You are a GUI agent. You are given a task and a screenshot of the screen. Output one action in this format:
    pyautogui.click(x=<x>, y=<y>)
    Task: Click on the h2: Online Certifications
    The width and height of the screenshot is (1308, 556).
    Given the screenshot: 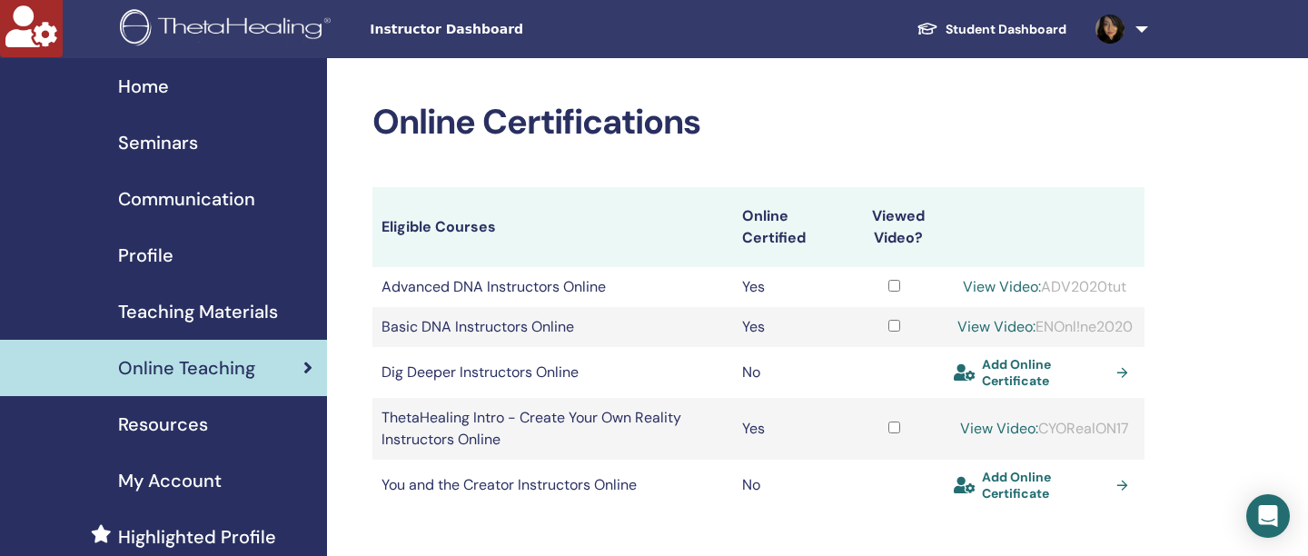 What is the action you would take?
    pyautogui.click(x=759, y=123)
    